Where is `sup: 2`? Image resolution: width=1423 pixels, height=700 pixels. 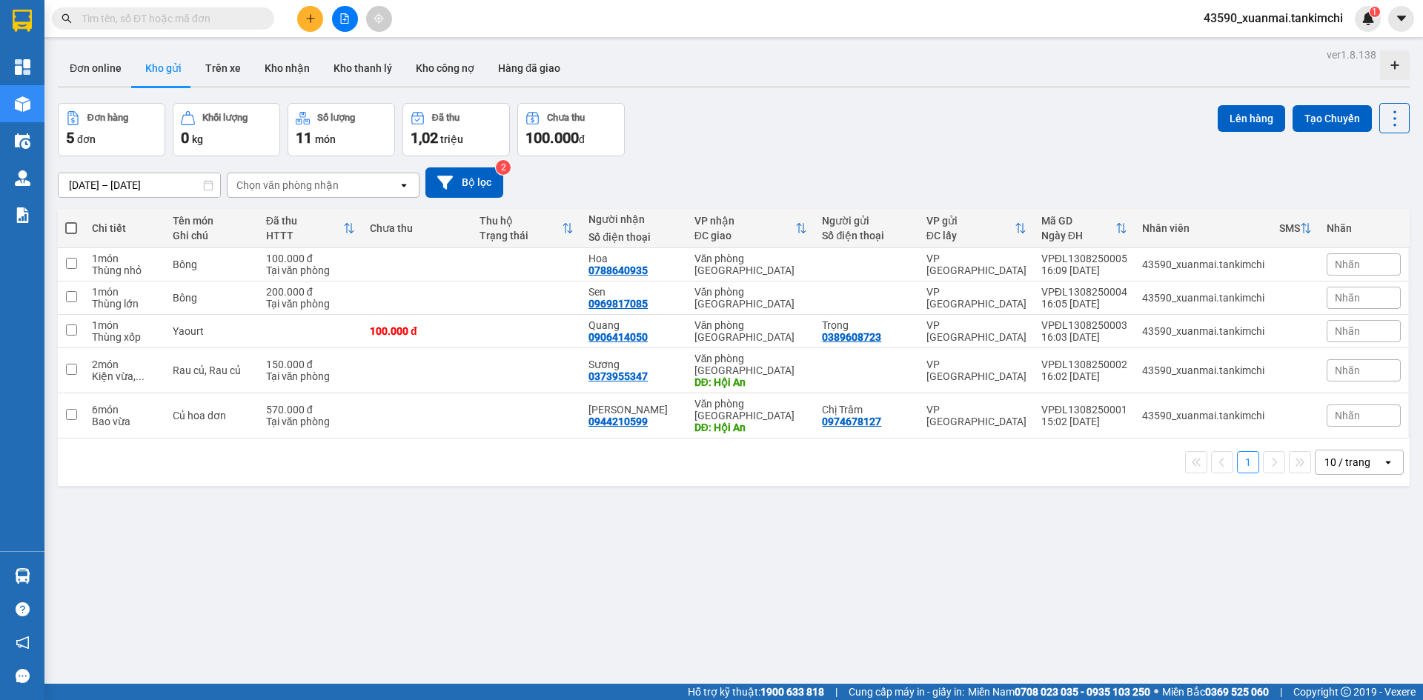
sup: 2 is located at coordinates (503, 167).